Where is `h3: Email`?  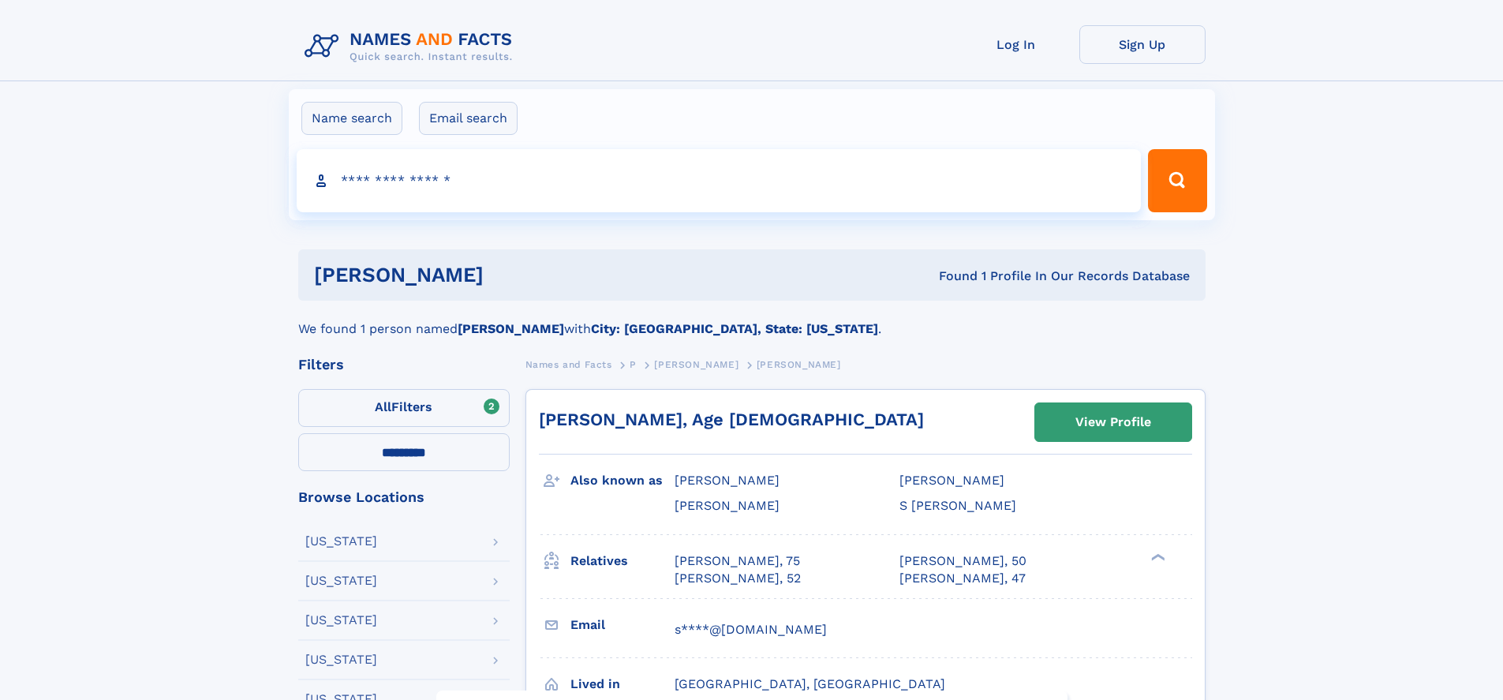 h3: Email is located at coordinates (623, 625).